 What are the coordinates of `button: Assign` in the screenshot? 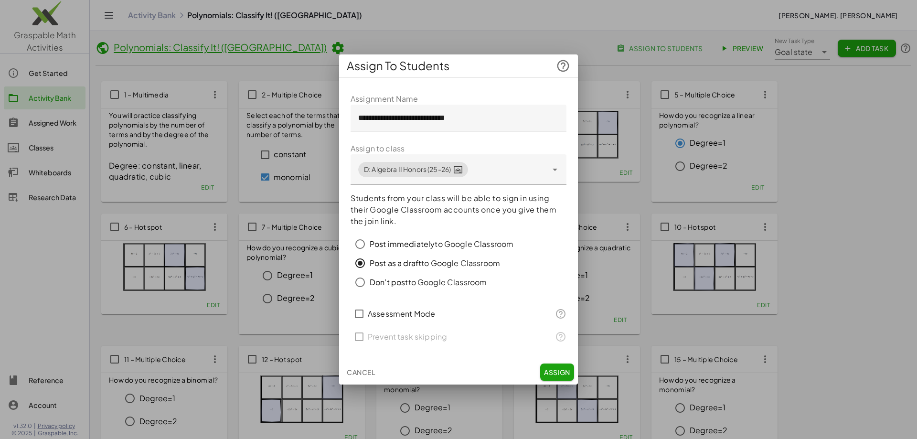 It's located at (557, 372).